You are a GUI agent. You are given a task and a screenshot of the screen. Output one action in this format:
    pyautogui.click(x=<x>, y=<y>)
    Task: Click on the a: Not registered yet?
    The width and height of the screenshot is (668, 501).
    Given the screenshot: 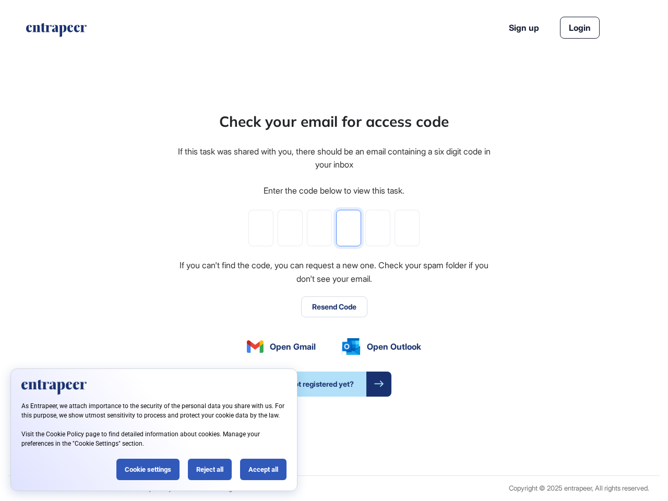 What is the action you would take?
    pyautogui.click(x=334, y=384)
    